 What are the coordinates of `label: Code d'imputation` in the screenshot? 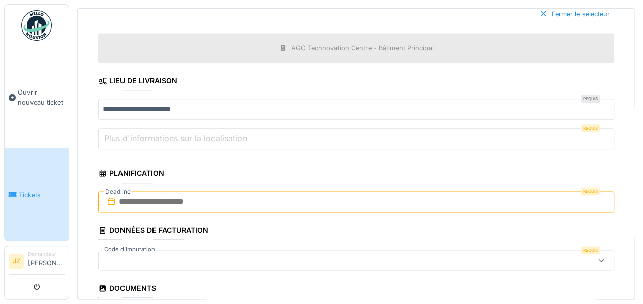 It's located at (130, 249).